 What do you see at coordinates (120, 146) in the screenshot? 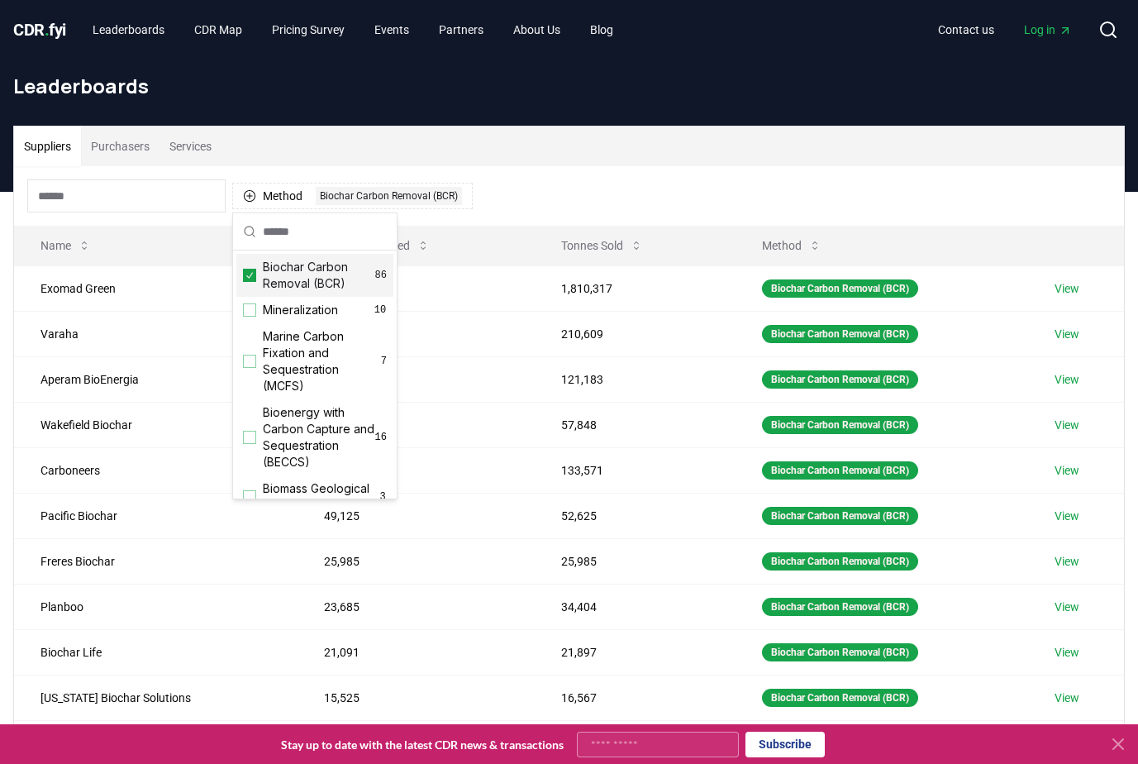
I see `button: Purchasers` at bounding box center [120, 146].